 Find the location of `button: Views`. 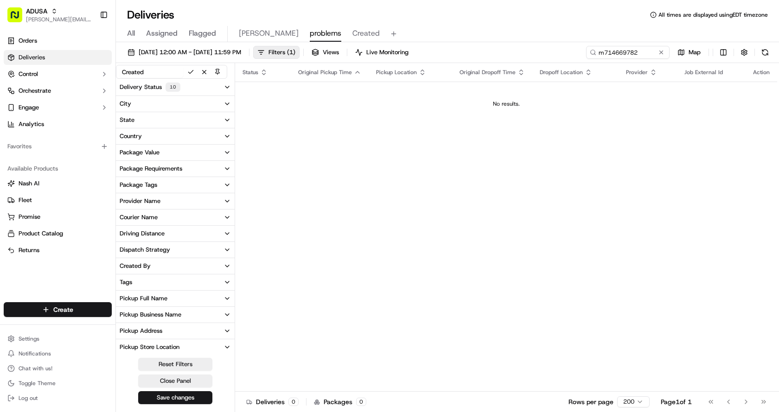

button: Views is located at coordinates (325, 52).